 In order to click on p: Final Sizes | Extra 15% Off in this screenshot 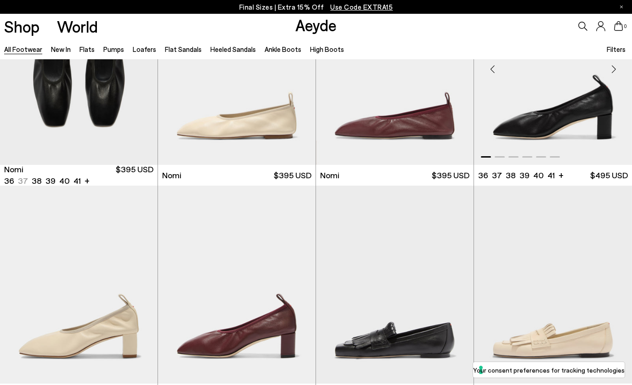, I will do `click(316, 7)`.